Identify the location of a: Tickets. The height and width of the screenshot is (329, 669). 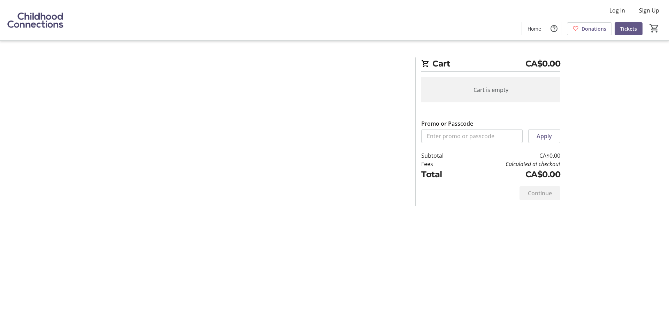
(628, 29).